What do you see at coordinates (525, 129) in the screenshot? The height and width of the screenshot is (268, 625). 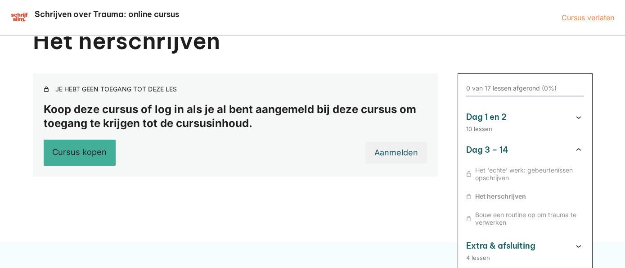 I see `div: 10 lessen` at bounding box center [525, 129].